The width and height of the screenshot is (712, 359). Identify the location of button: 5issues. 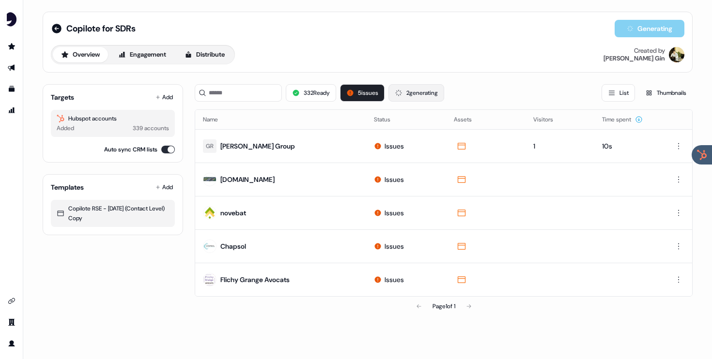
(362, 93).